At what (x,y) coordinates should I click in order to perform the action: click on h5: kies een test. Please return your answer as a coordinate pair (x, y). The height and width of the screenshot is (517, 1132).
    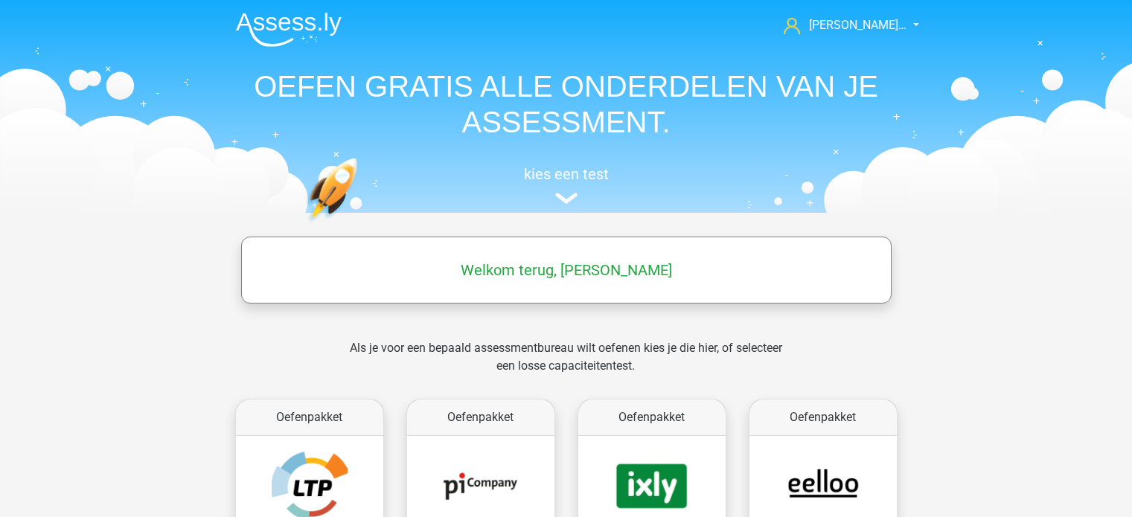
    Looking at the image, I should click on (566, 174).